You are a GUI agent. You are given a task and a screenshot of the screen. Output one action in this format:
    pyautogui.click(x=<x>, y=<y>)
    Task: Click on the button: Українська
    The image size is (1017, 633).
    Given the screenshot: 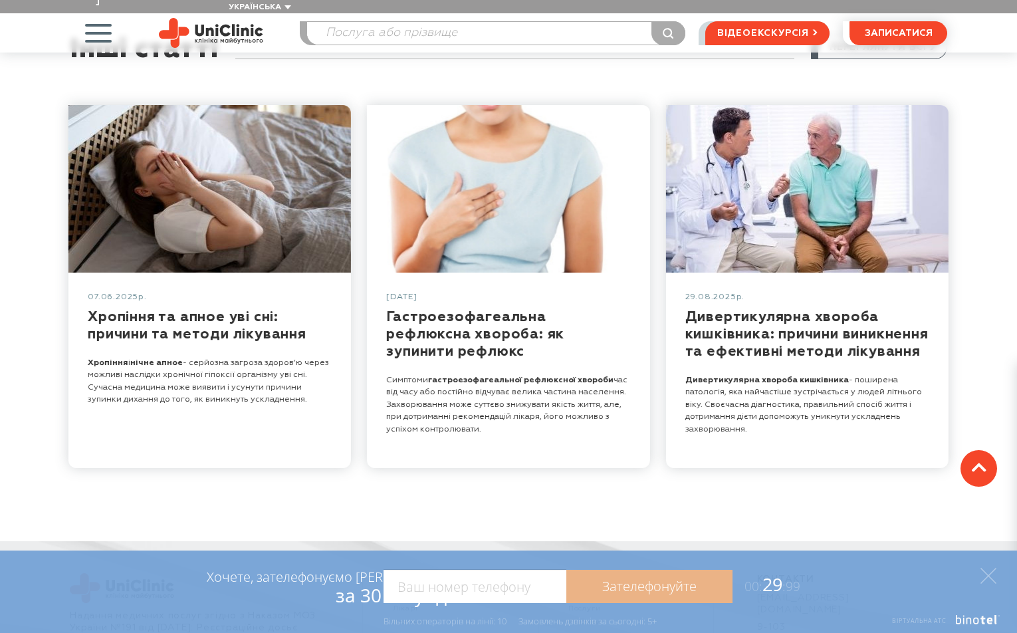 What is the action you would take?
    pyautogui.click(x=258, y=7)
    